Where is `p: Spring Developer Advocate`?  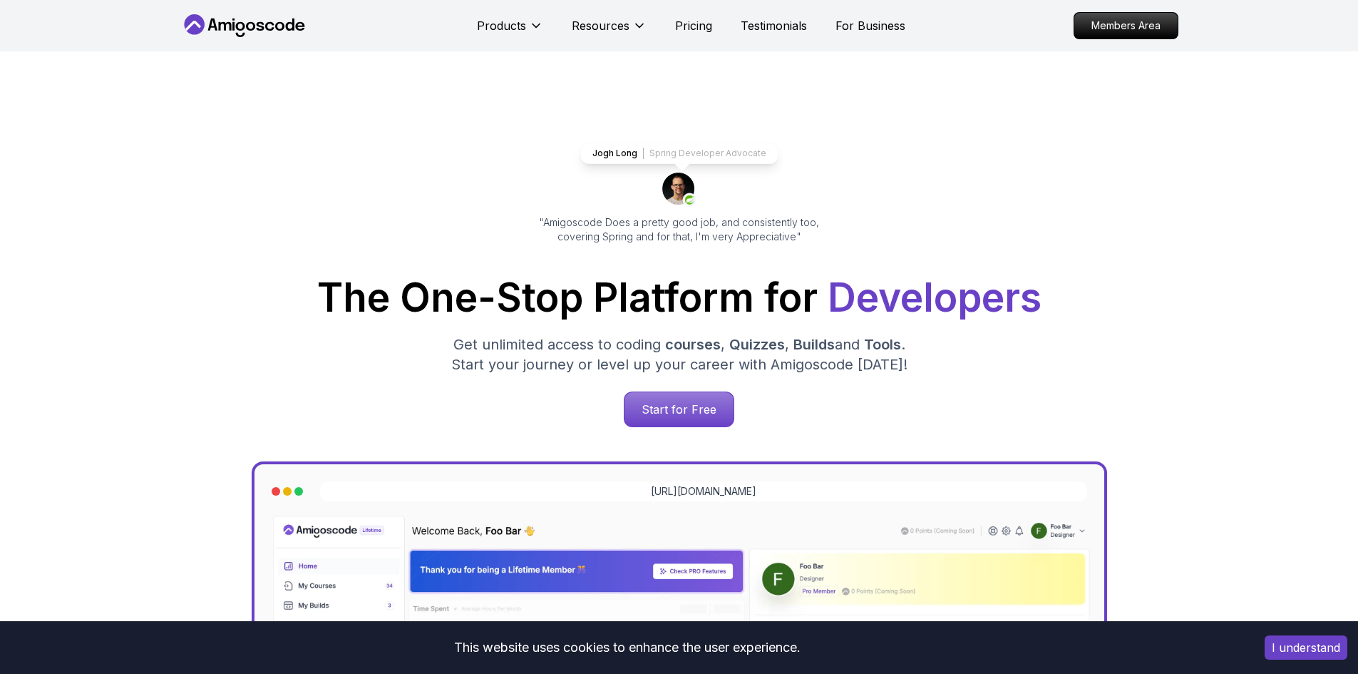
p: Spring Developer Advocate is located at coordinates (708, 153).